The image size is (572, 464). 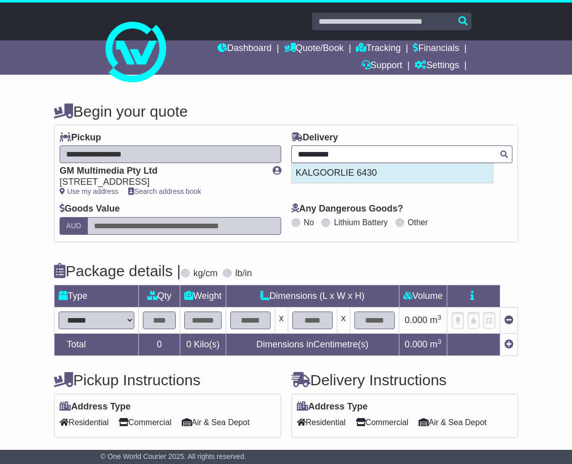 What do you see at coordinates (74, 226) in the screenshot?
I see `label: AUD` at bounding box center [74, 226].